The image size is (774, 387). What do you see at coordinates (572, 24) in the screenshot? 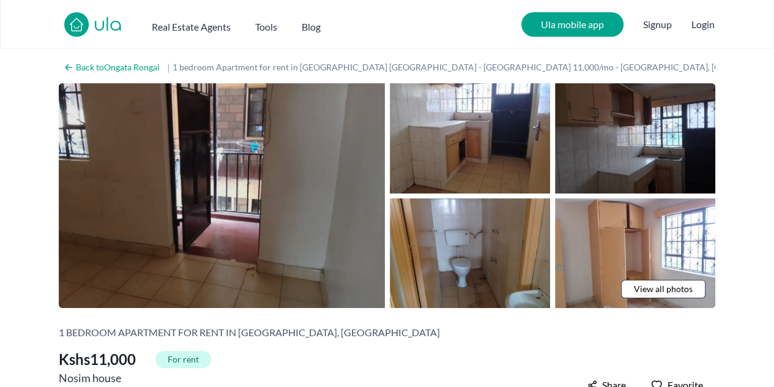
I see `h2: Ula mobile app` at bounding box center [572, 24].